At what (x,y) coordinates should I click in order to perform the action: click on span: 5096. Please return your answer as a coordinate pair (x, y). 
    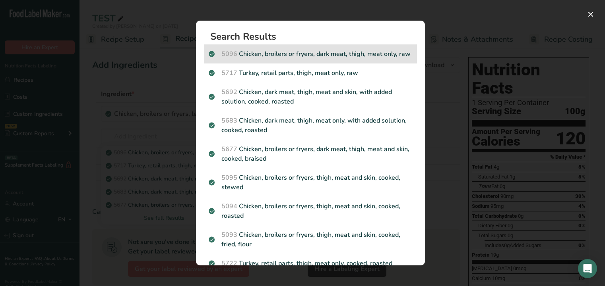
    Looking at the image, I should click on (229, 54).